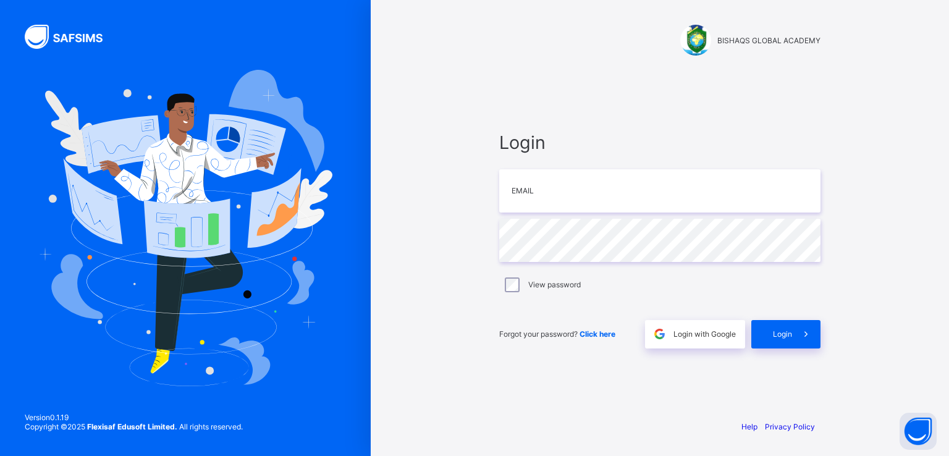 This screenshot has width=949, height=456. Describe the element at coordinates (133, 426) in the screenshot. I see `span: Copyright © 2025 All rights reserved.` at that location.